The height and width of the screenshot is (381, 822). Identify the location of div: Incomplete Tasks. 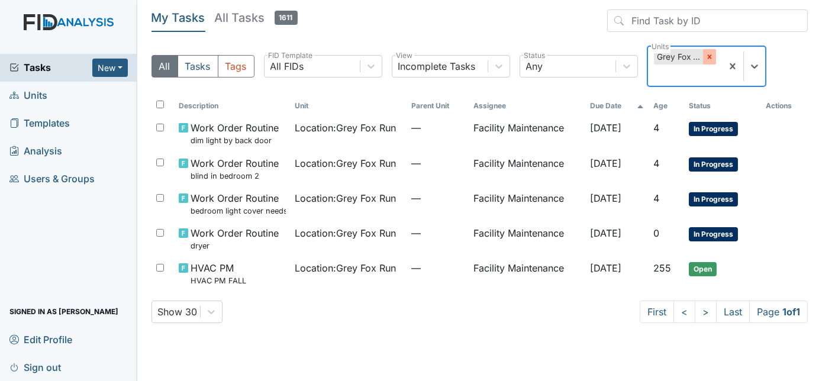
(437, 66).